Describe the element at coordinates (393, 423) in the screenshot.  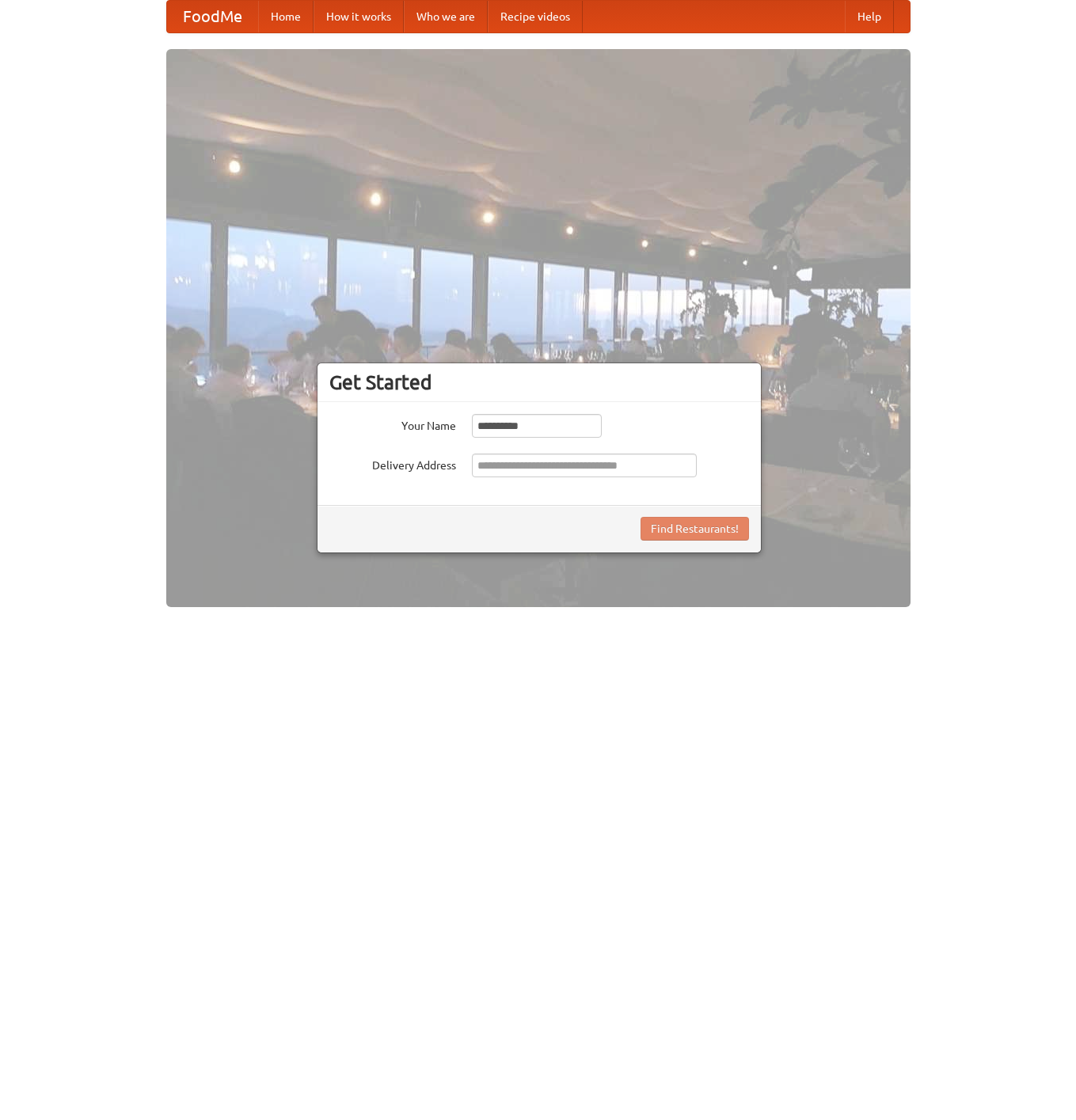
I see `label: Your Name` at that location.